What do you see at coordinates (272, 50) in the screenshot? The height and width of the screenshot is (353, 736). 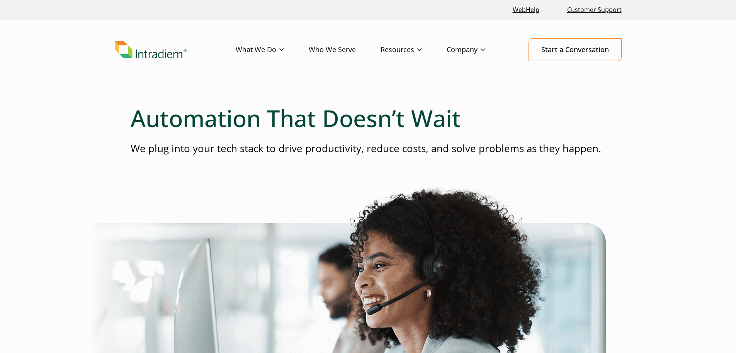 I see `a: What We Do` at bounding box center [272, 50].